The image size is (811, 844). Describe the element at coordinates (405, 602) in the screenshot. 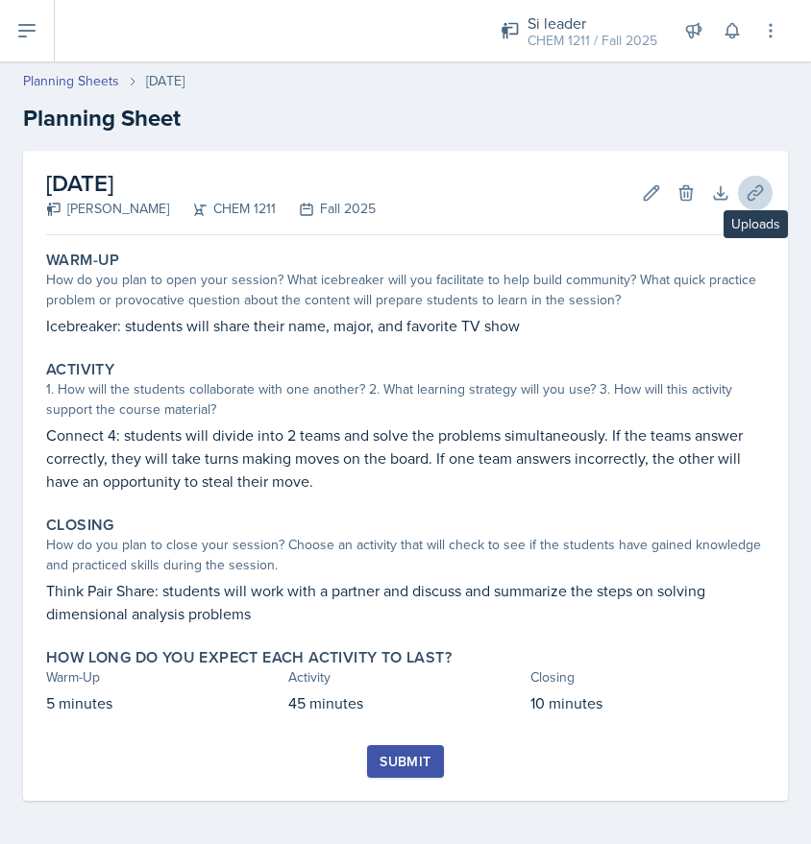

I see `p: Think Pair Share: students will work with a partner and discuss and summarize the steps on solvin...` at that location.